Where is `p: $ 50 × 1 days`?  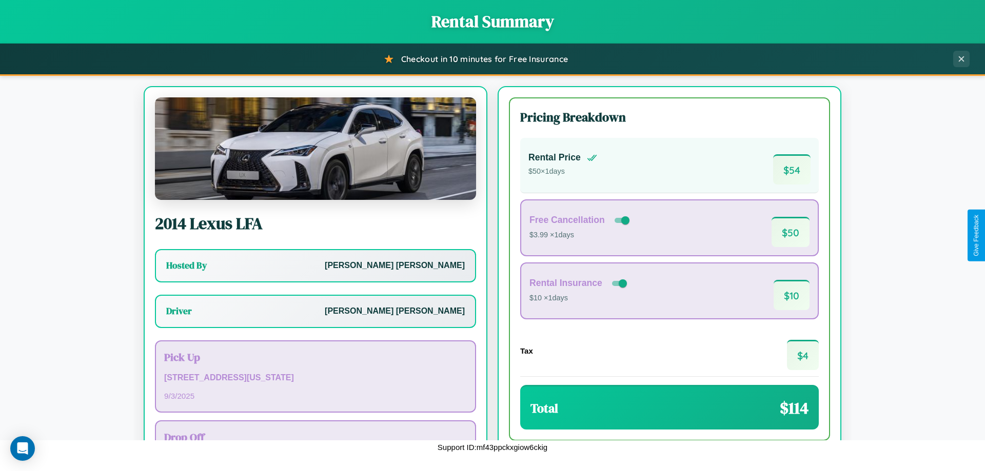 p: $ 50 × 1 days is located at coordinates (563, 172).